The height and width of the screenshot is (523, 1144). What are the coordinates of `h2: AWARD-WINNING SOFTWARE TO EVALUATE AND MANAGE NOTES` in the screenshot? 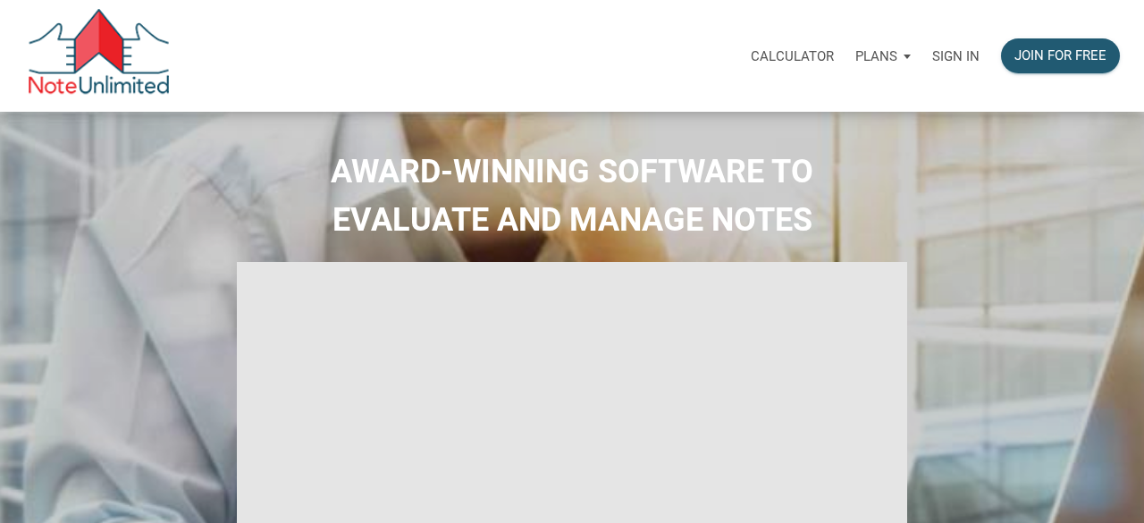 It's located at (572, 196).